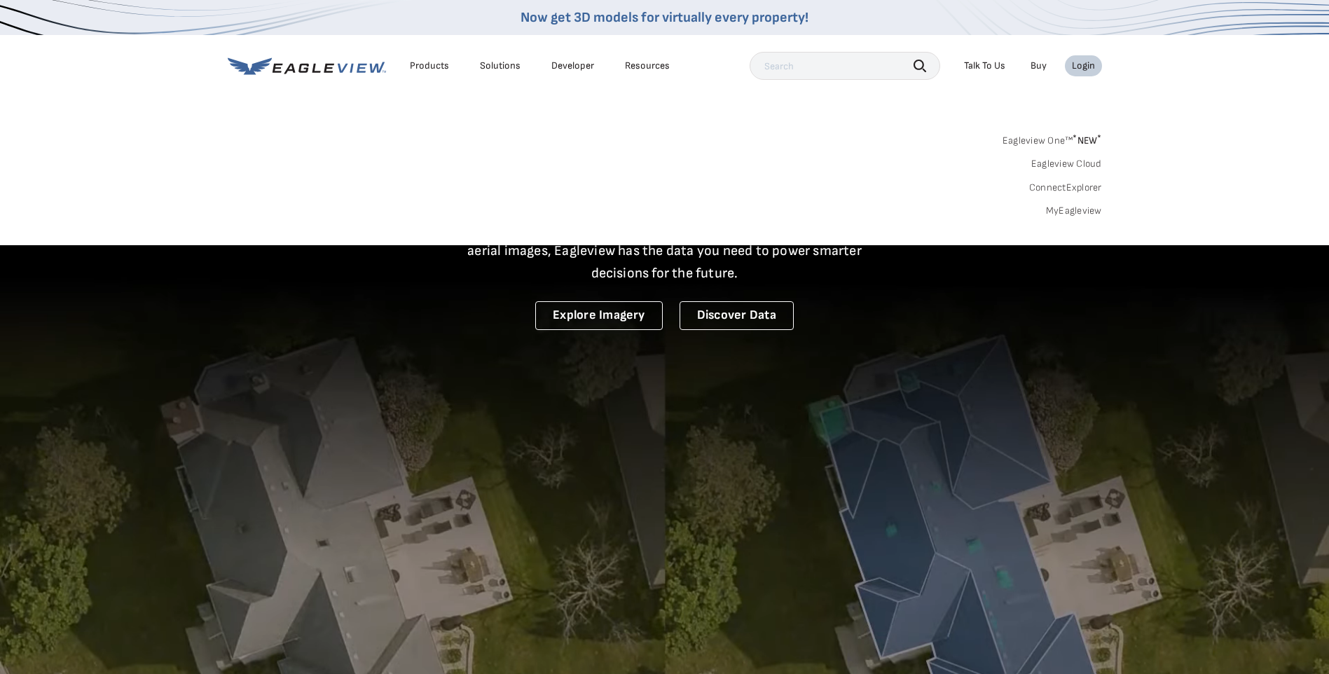 The image size is (1329, 674). What do you see at coordinates (984, 66) in the screenshot?
I see `div: Talk To Us` at bounding box center [984, 66].